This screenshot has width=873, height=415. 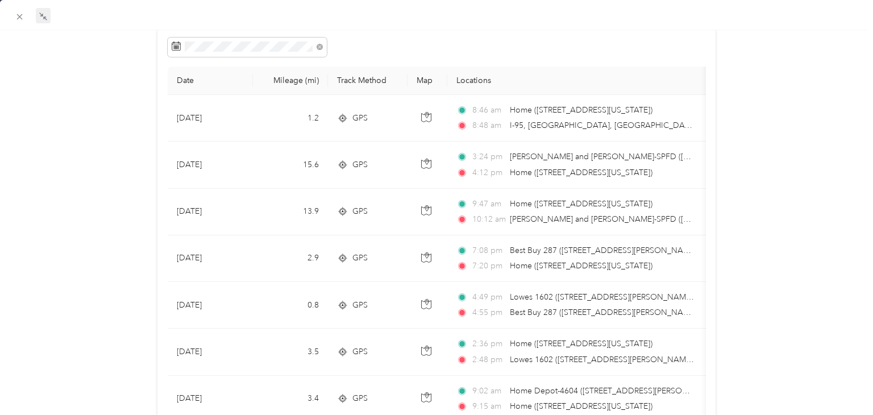 What do you see at coordinates (291, 118) in the screenshot?
I see `td: 1.2` at bounding box center [291, 118].